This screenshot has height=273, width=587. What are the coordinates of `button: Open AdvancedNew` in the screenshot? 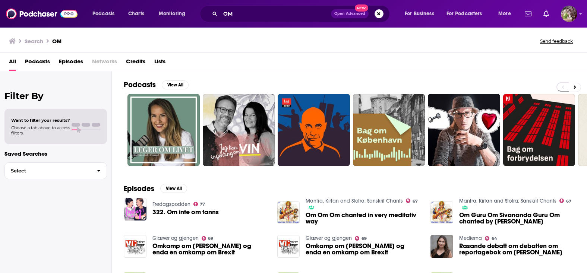 It's located at (349, 14).